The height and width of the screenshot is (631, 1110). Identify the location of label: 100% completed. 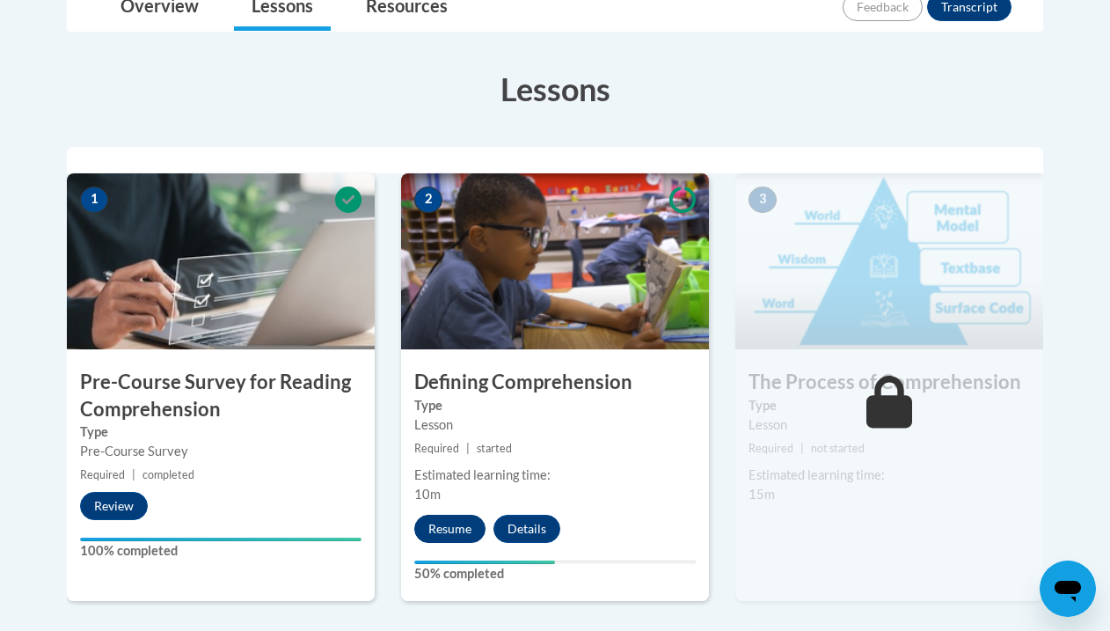
(221, 551).